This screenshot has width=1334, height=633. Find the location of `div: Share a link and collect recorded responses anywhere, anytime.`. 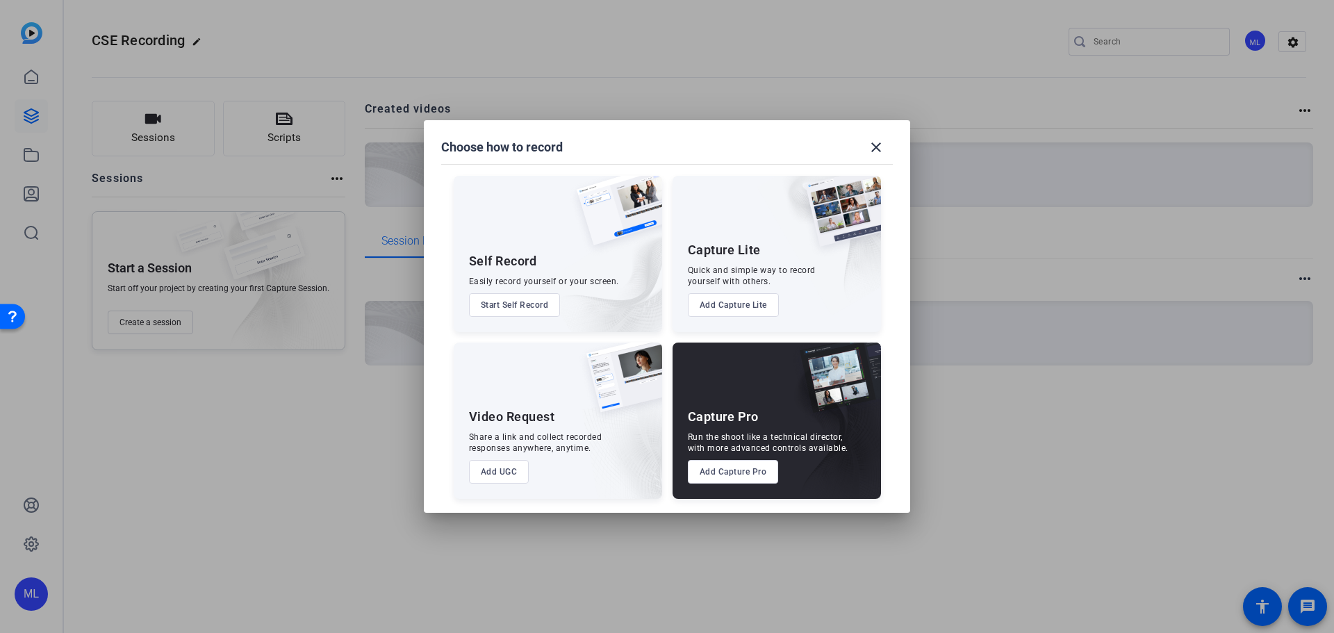

div: Share a link and collect recorded responses anywhere, anytime. is located at coordinates (536, 443).